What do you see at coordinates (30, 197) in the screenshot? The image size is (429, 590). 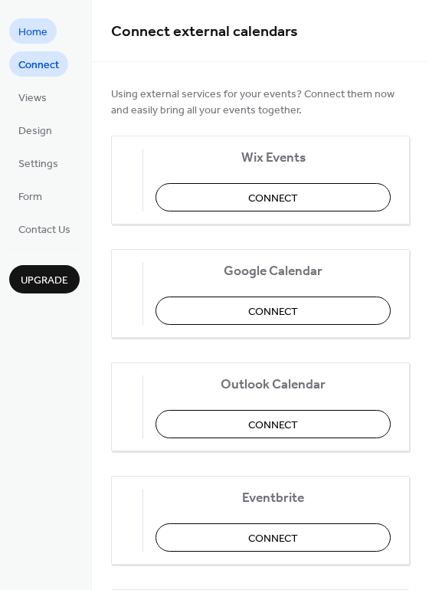 I see `span: Form` at bounding box center [30, 197].